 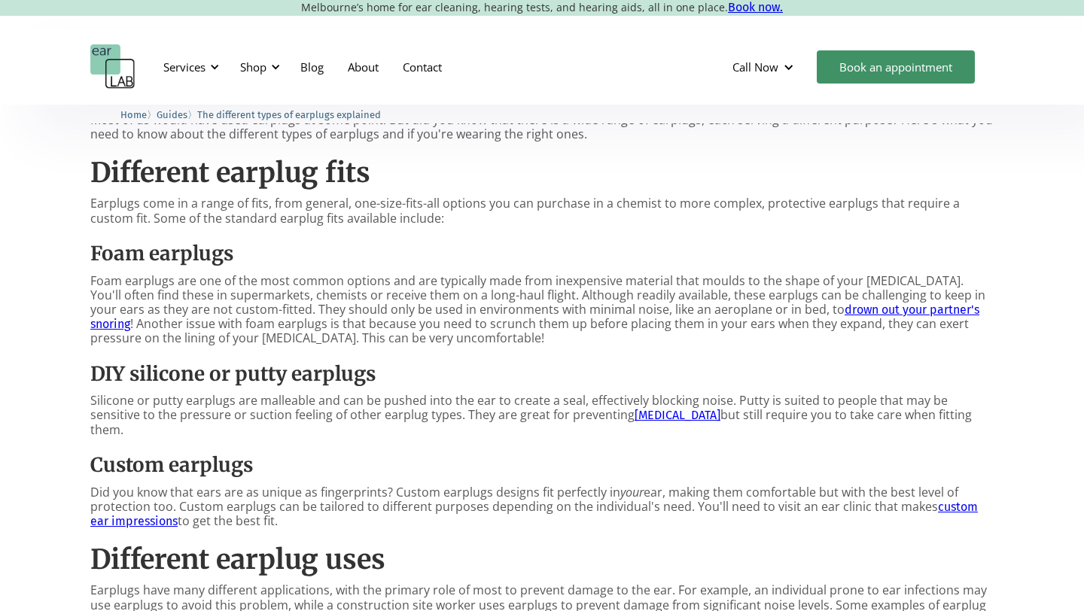 What do you see at coordinates (535, 317) in the screenshot?
I see `a: drown out your partner's snoring` at bounding box center [535, 317].